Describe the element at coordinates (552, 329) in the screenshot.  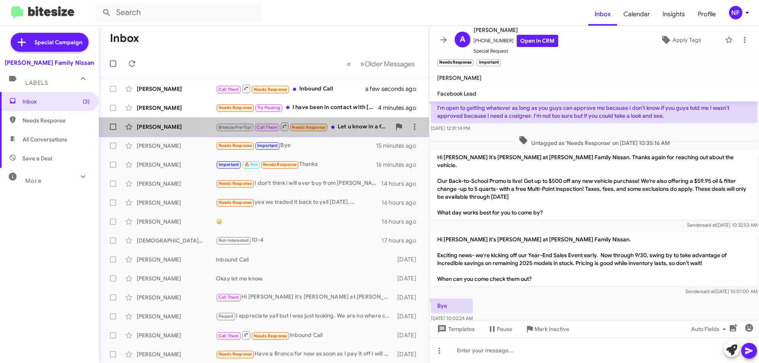
I see `span: Mark Inactive` at that location.